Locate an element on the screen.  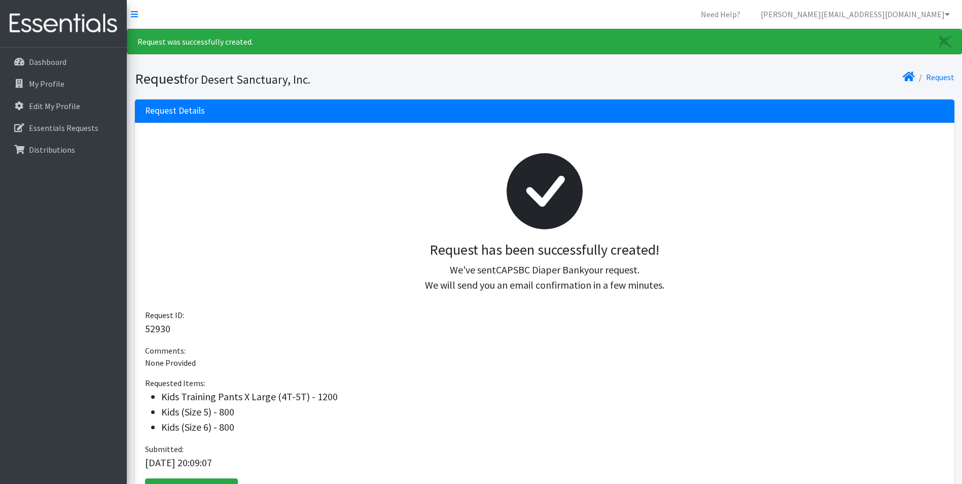
p: We've sent your request. We will send you an email confirmation in a few minutes. is located at coordinates (545, 277).